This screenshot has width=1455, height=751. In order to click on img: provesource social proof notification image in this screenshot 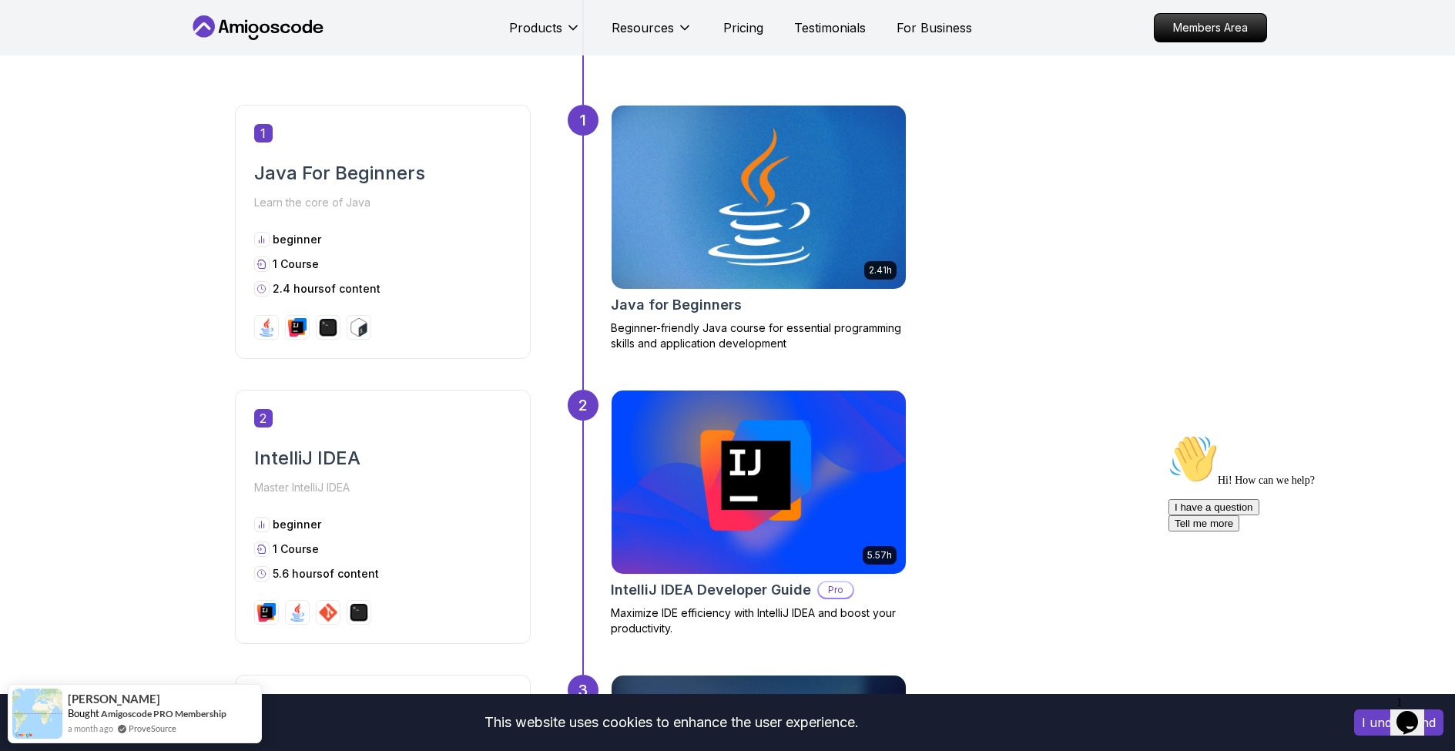, I will do `click(37, 713)`.